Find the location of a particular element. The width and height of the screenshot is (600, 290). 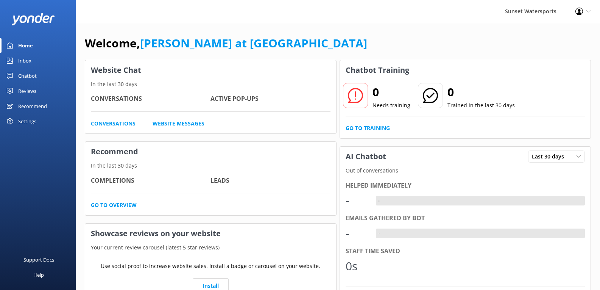

div: Helped immediately is located at coordinates (466, 186).